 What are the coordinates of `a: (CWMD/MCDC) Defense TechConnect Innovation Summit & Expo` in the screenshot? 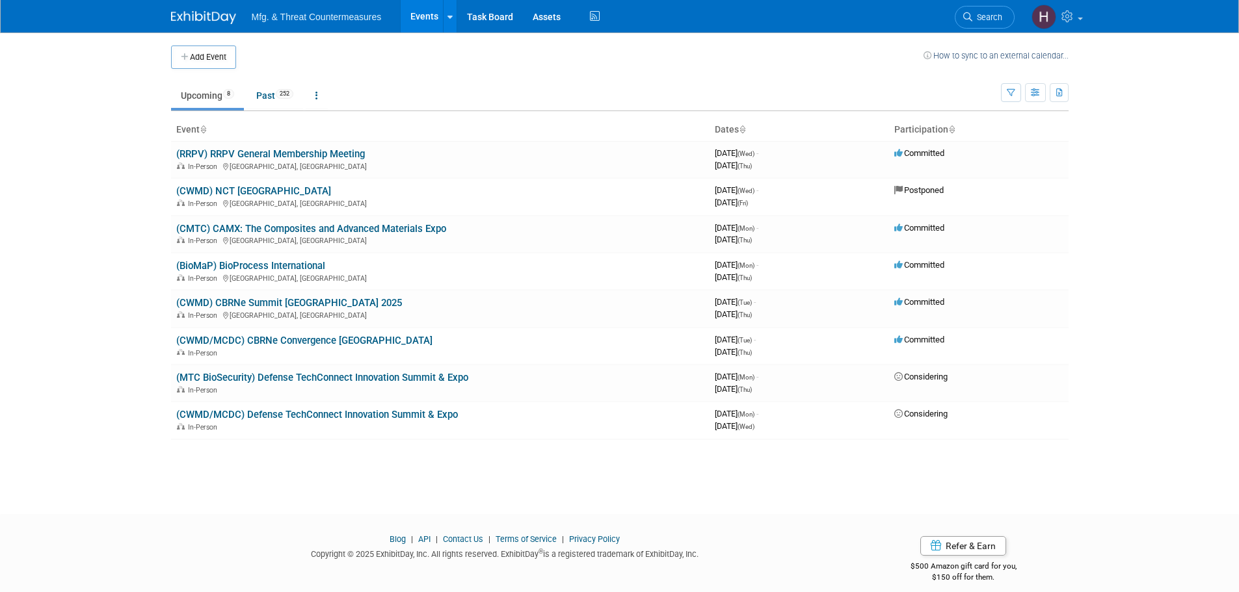 It's located at (317, 415).